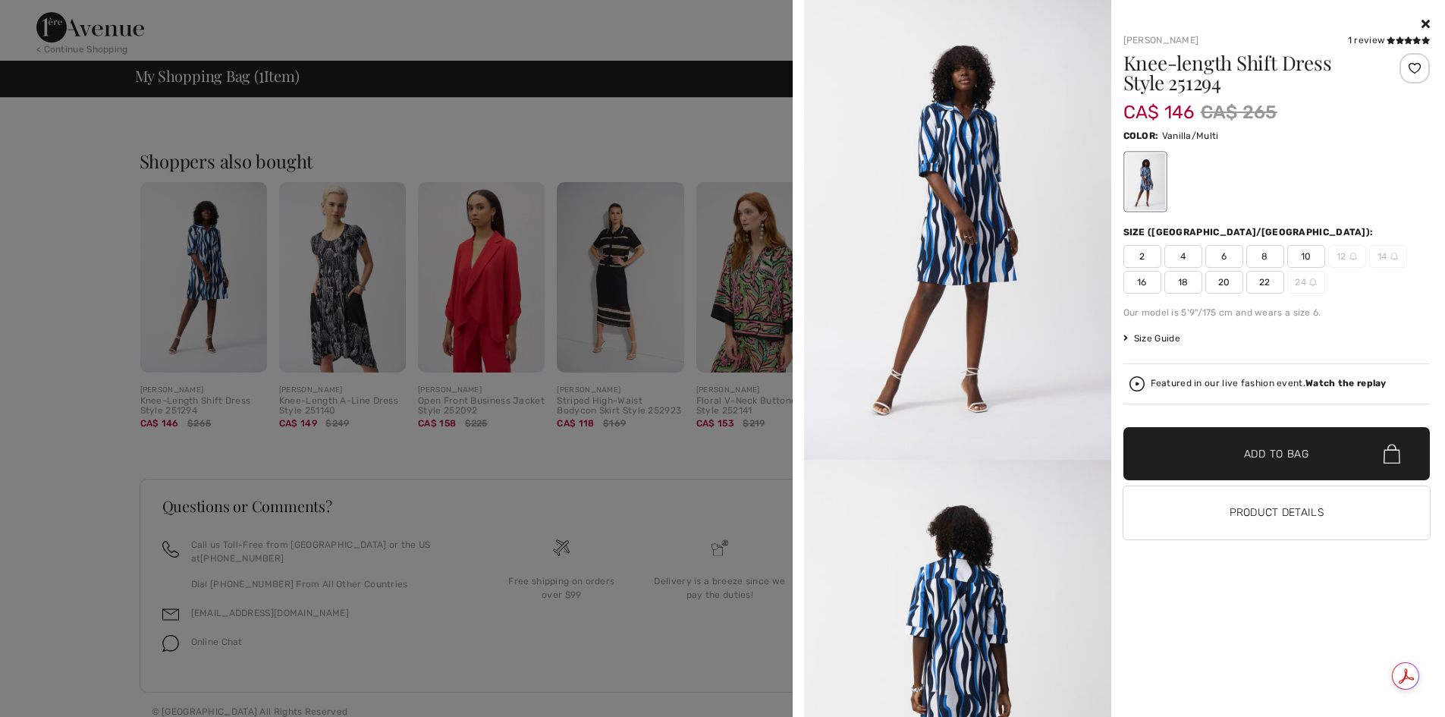 This screenshot has height=717, width=1445. What do you see at coordinates (1239, 112) in the screenshot?
I see `span: CA$ 265` at bounding box center [1239, 112].